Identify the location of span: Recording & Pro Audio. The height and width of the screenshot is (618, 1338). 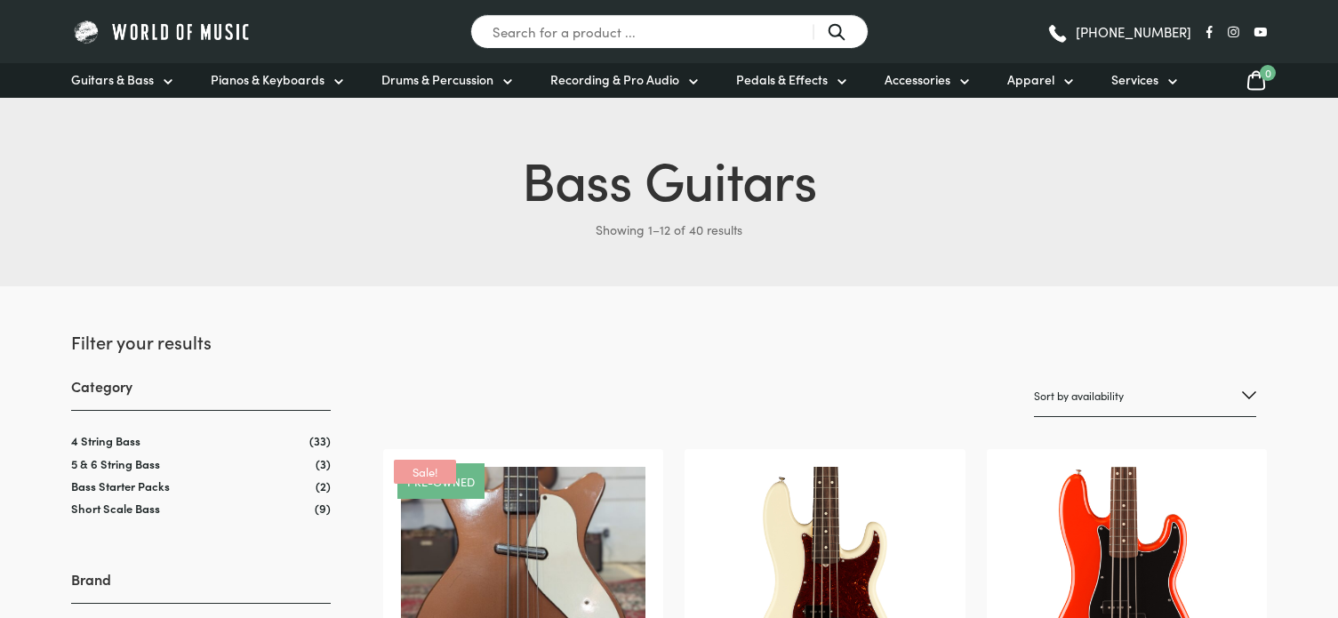
(614, 79).